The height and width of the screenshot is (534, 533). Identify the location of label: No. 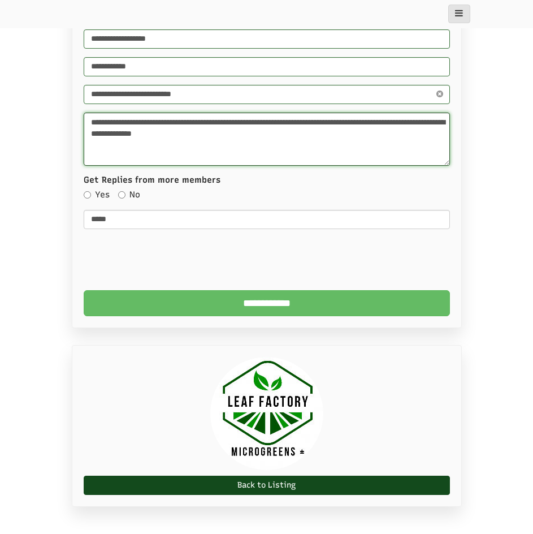
(129, 194).